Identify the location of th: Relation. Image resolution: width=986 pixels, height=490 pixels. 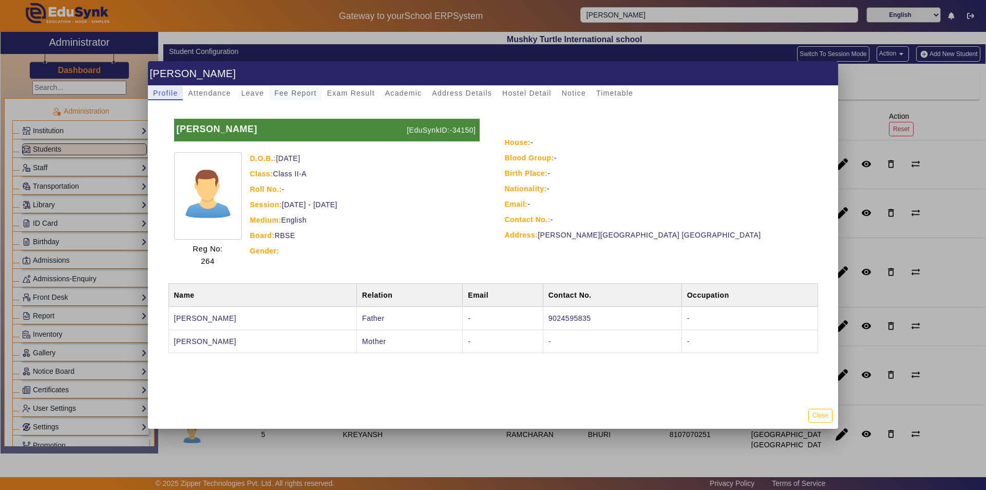
(410, 295).